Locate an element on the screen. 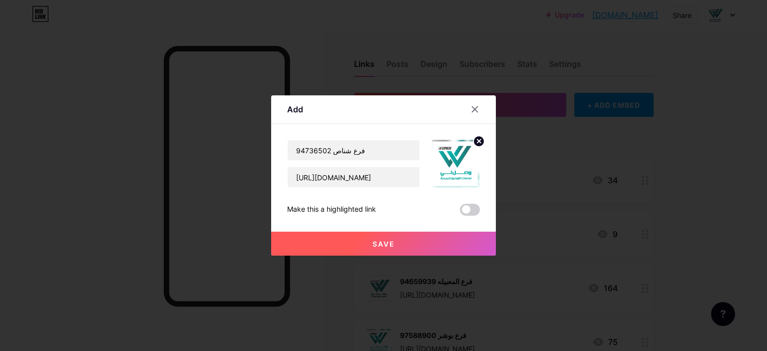 The image size is (767, 351). span: Save is located at coordinates (384, 244).